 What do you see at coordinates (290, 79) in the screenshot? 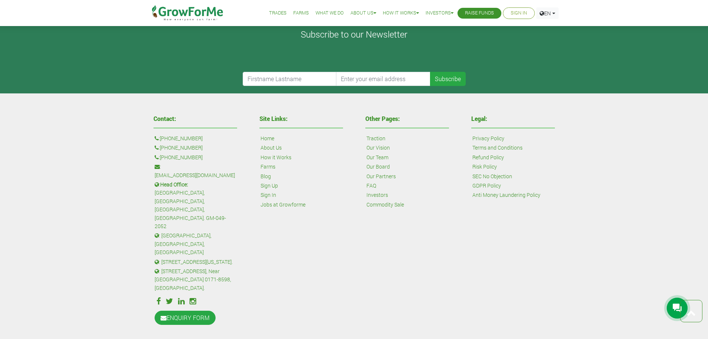
I see `input: Firstname Lastname` at bounding box center [290, 79].